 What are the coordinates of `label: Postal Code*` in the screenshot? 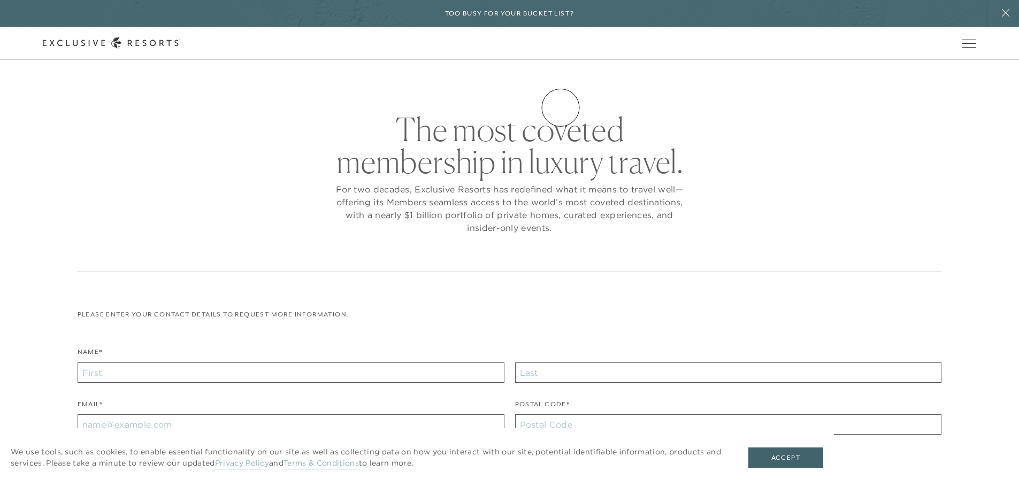 It's located at (542, 407).